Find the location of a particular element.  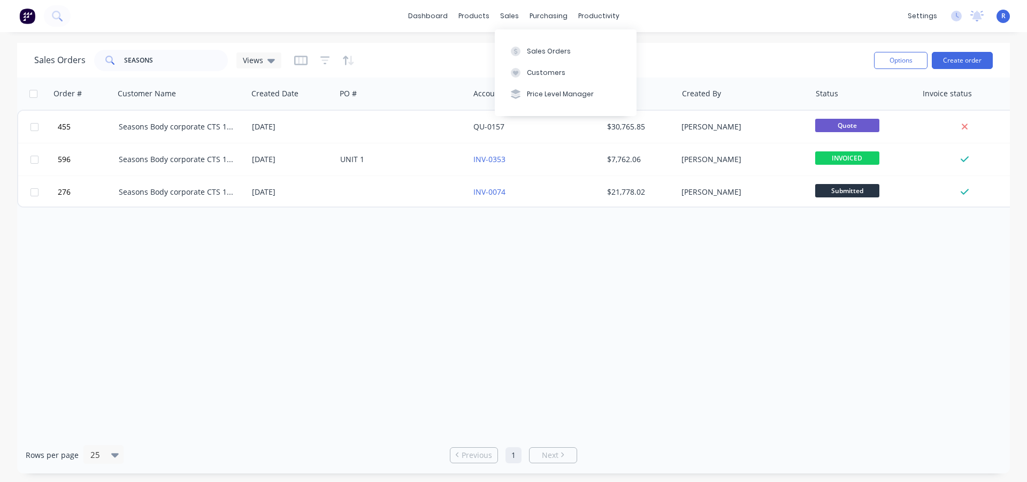

div: Price Level Manager is located at coordinates (560, 94).